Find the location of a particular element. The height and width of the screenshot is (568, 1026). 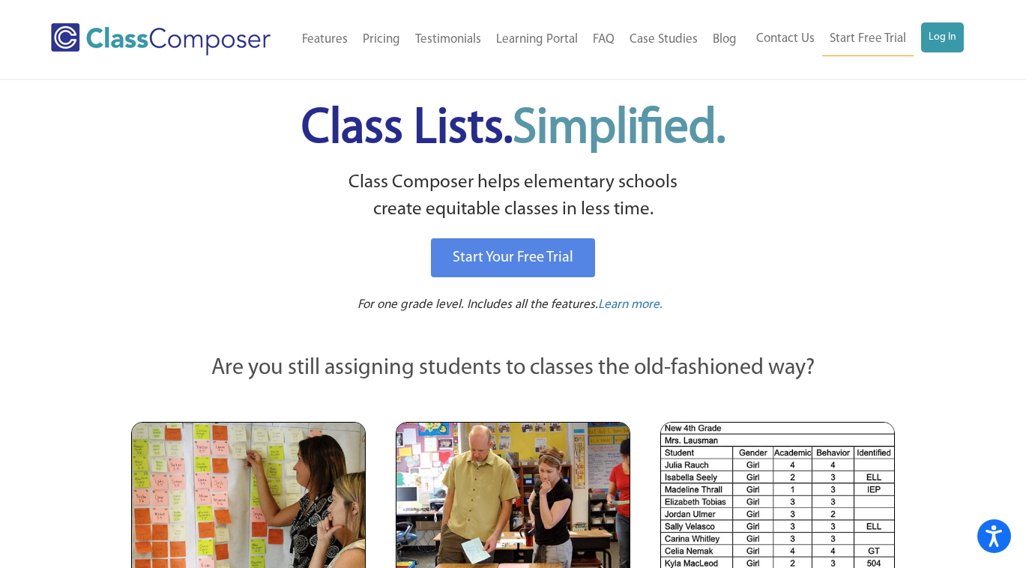

a: Contact Us is located at coordinates (786, 39).